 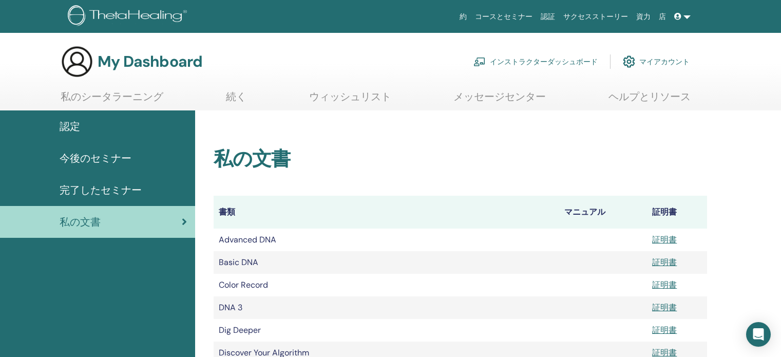 I want to click on span: 完了したセミナー, so click(x=101, y=190).